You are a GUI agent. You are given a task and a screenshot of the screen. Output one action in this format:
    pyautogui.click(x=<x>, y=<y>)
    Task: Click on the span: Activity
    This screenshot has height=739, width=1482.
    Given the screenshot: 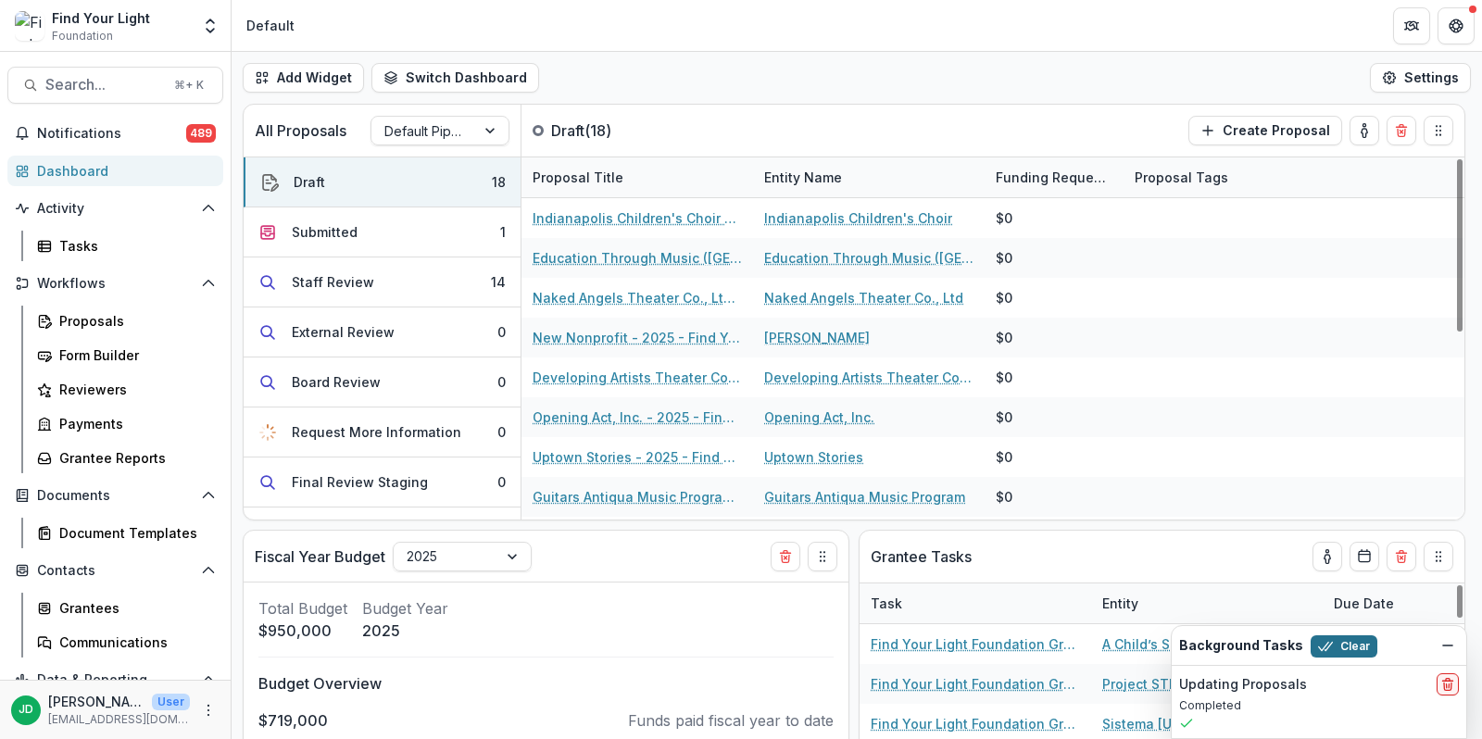 What is the action you would take?
    pyautogui.click(x=115, y=208)
    